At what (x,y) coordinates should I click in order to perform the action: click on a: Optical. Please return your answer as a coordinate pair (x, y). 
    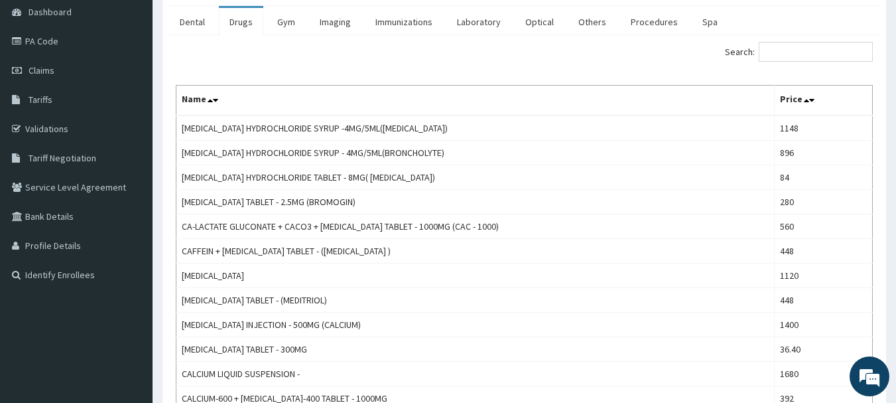
    Looking at the image, I should click on (539, 22).